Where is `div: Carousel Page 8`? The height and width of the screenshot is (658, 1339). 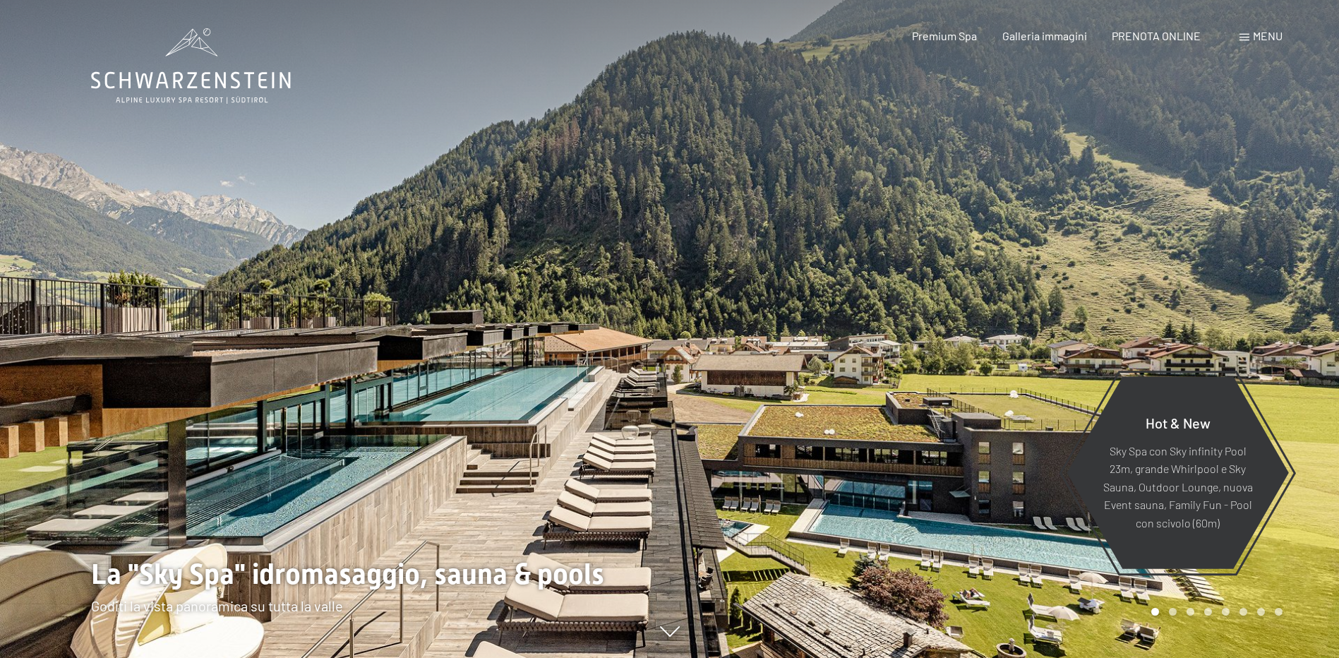 div: Carousel Page 8 is located at coordinates (1279, 611).